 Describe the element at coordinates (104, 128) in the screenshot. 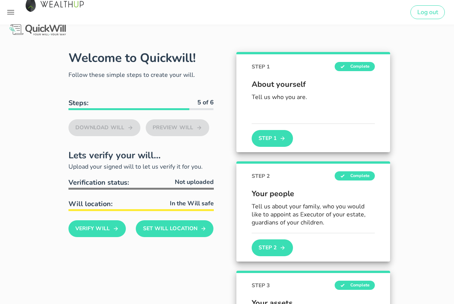

I see `button: Download Will` at that location.